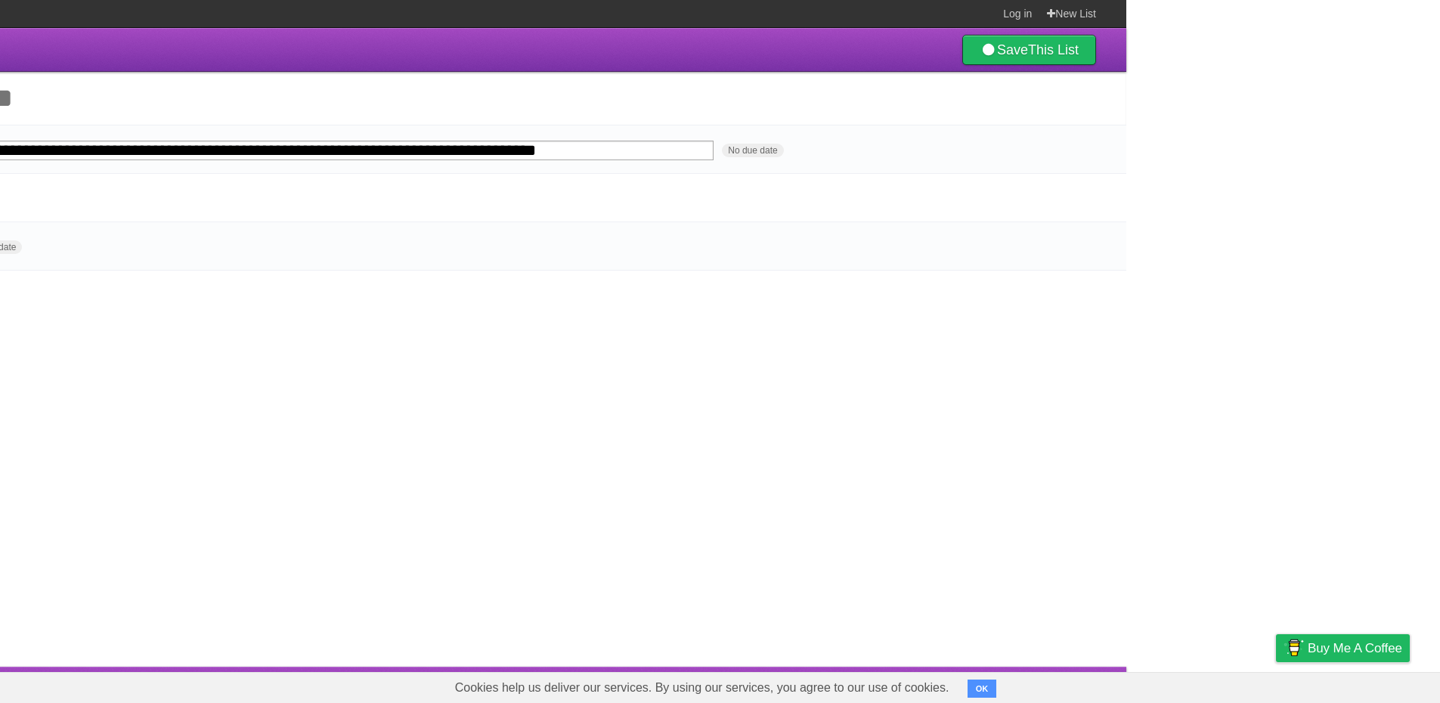 The width and height of the screenshot is (1440, 703). Describe the element at coordinates (1029, 50) in the screenshot. I see `a: SaveThis List` at that location.